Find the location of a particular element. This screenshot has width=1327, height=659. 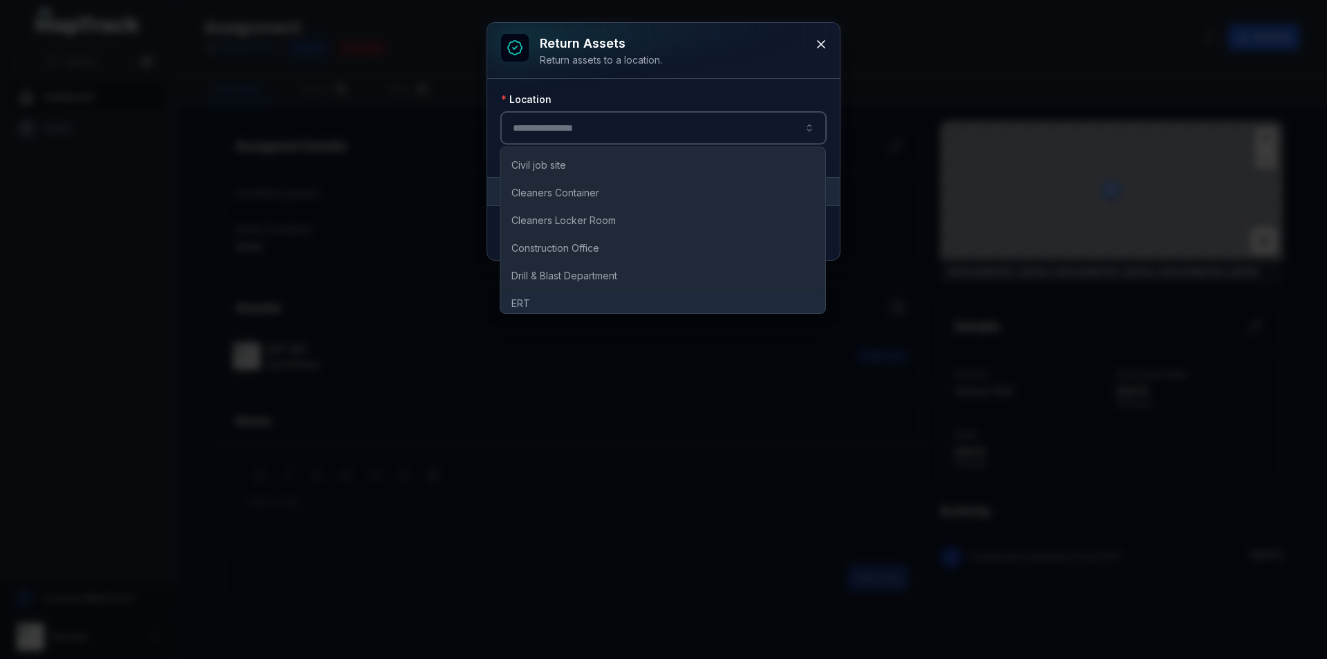

label: Location is located at coordinates (526, 100).